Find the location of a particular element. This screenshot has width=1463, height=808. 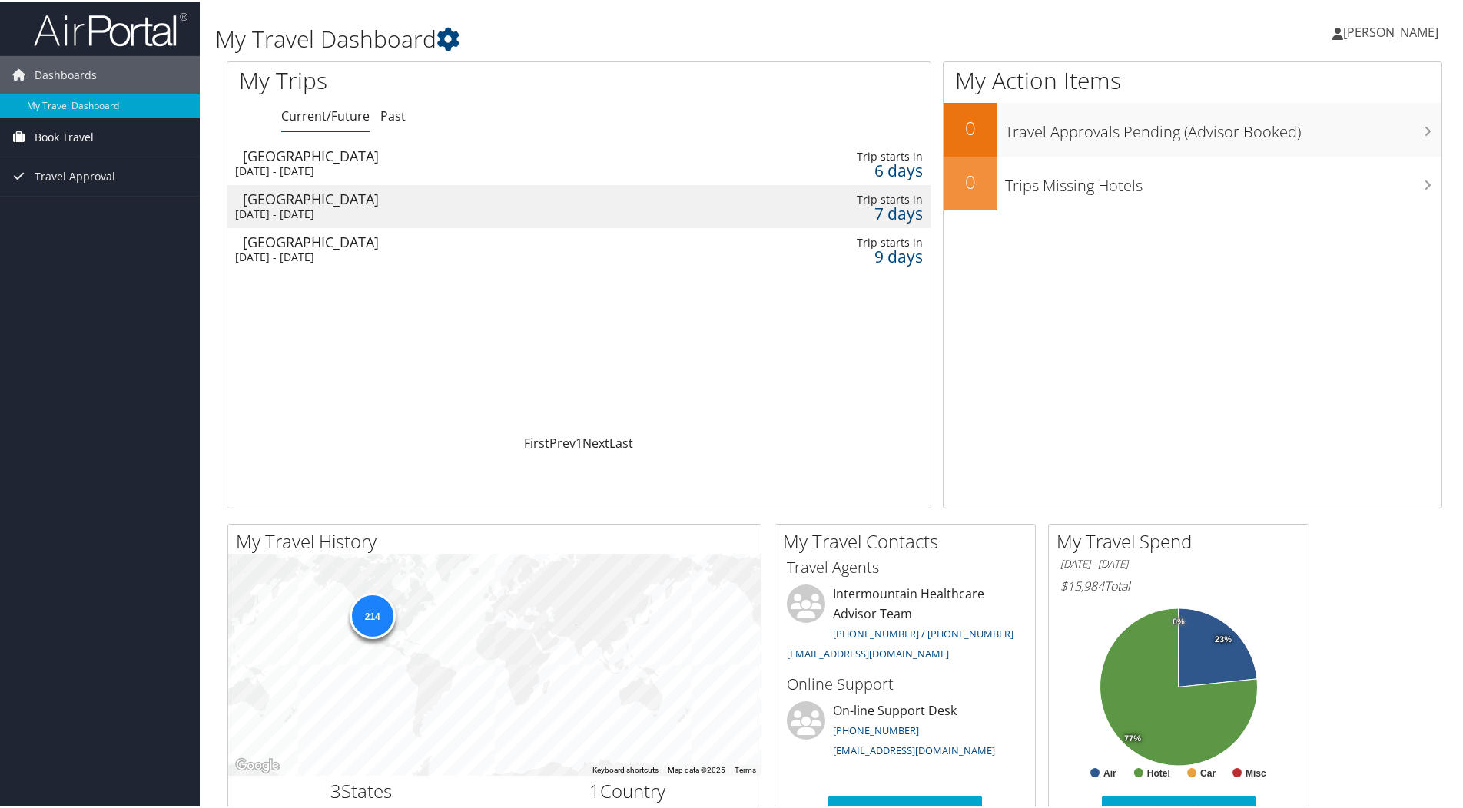

li: Intermountain Healthcare Advisor Team is located at coordinates (905, 624).